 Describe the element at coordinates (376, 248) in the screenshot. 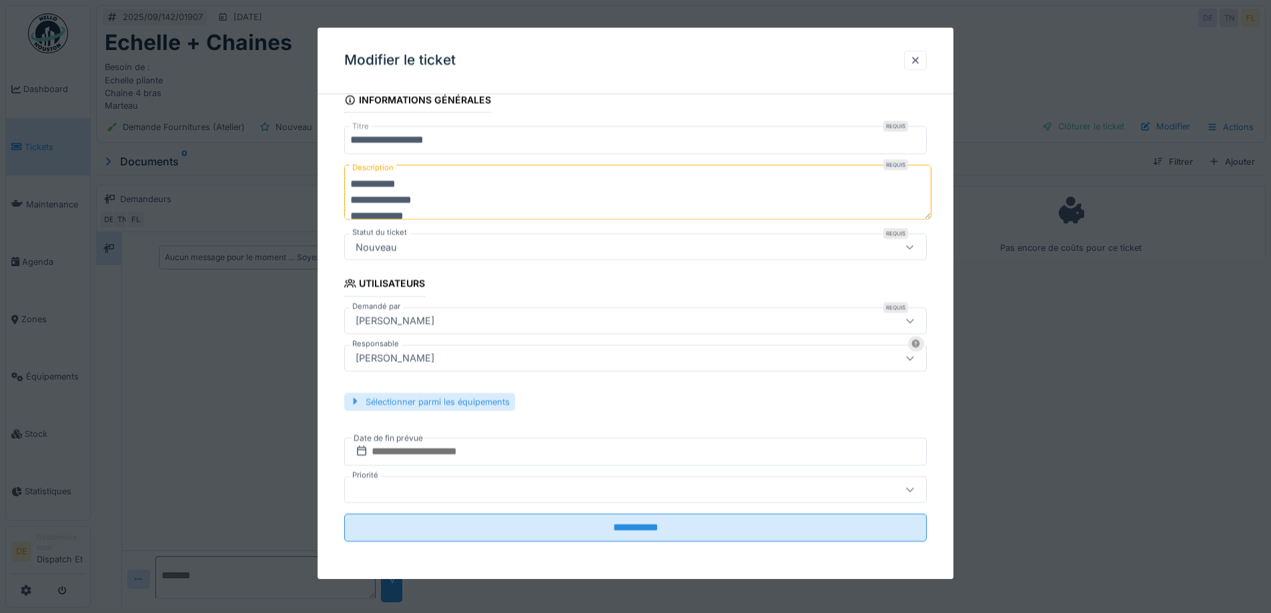

I see `div: Nouveau` at that location.